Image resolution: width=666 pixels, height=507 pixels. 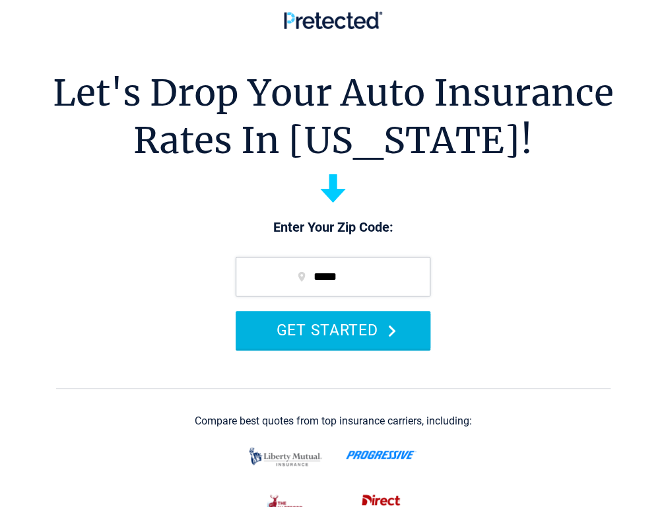 I want to click on img: Pretected Logo, so click(x=333, y=20).